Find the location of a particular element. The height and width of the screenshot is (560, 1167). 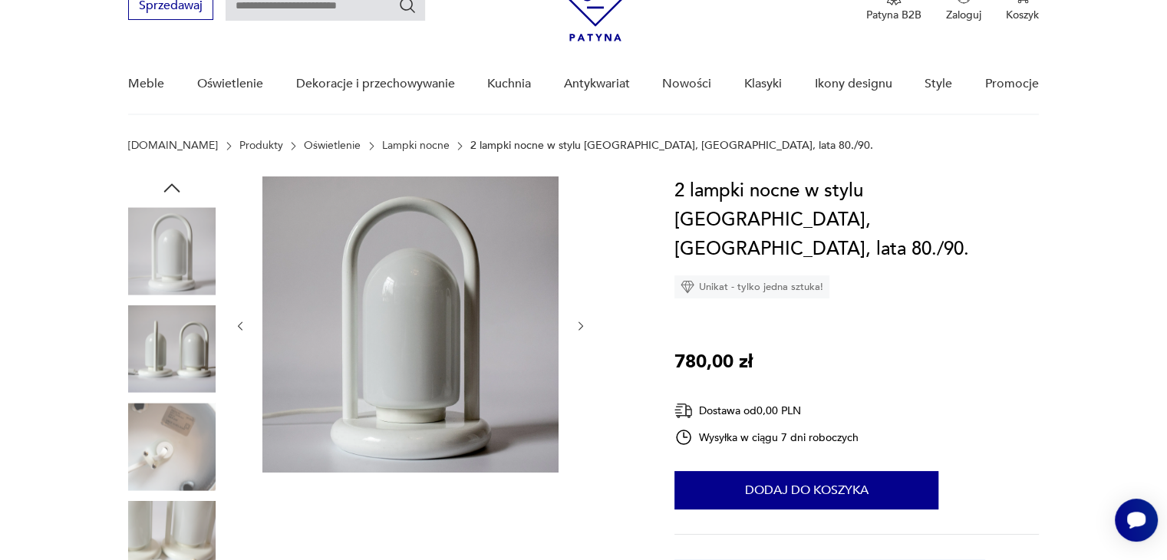

a: Lampki nocne is located at coordinates (416, 146).